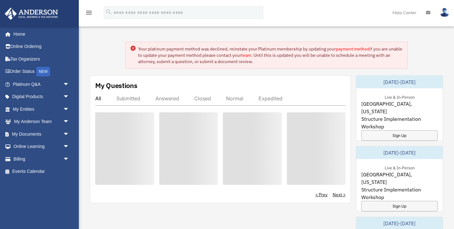  Describe the element at coordinates (109, 12) in the screenshot. I see `i: search` at that location.